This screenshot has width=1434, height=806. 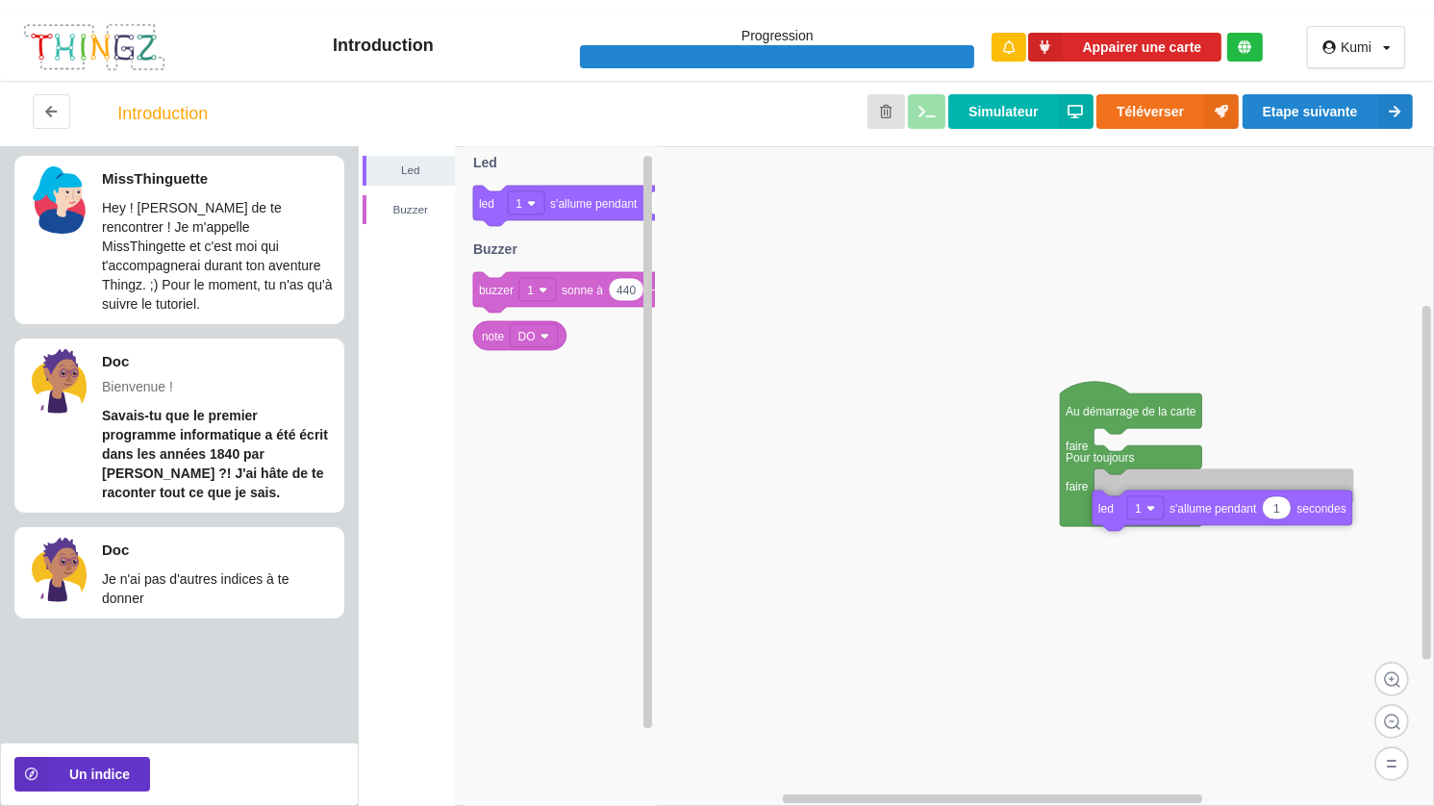 I want to click on text: buzzer, so click(x=496, y=290).